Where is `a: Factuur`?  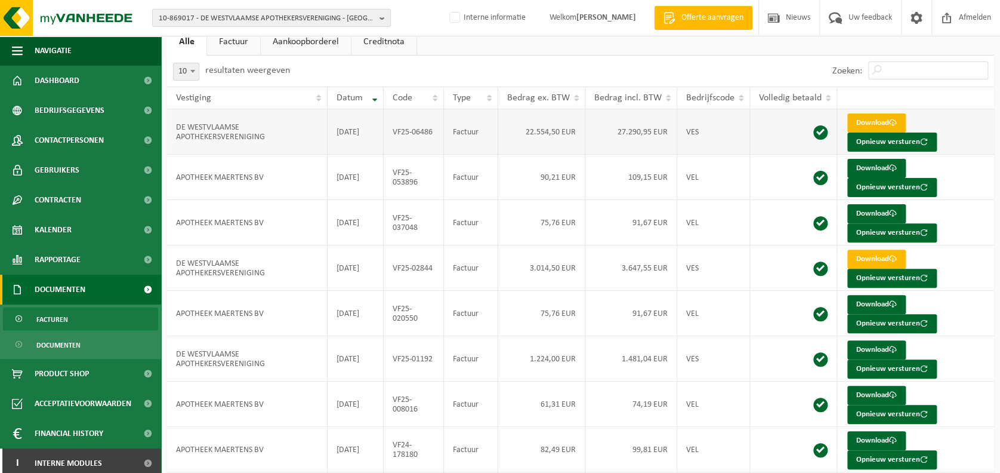 a: Factuur is located at coordinates (233, 42).